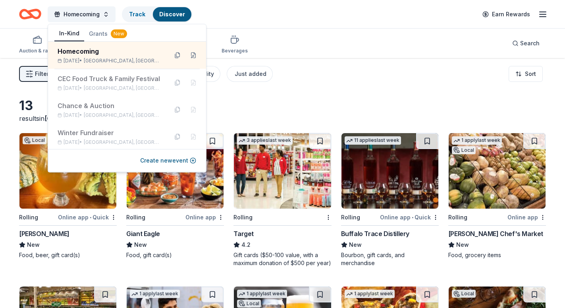 The height and width of the screenshot is (308, 565). What do you see at coordinates (250, 74) in the screenshot?
I see `div: Just added` at bounding box center [250, 74].